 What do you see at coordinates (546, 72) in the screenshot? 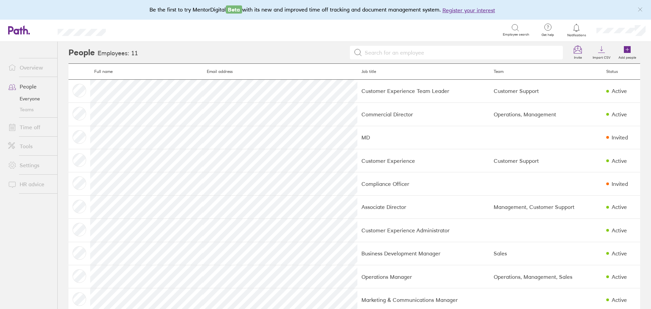
I see `th: Team` at bounding box center [546, 72].